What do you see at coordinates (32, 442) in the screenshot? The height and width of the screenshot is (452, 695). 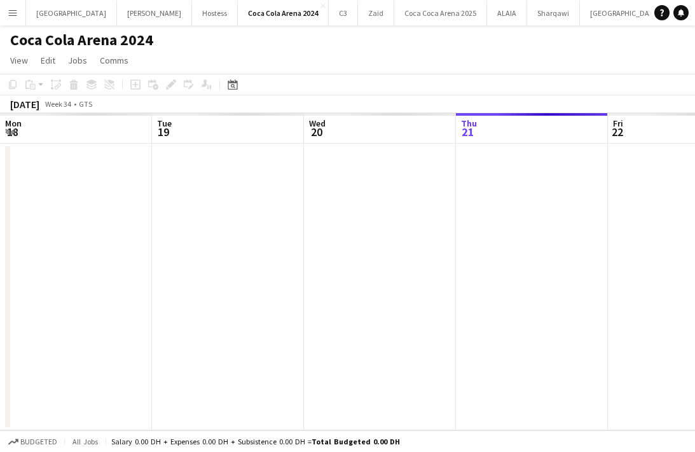 I see `button: Budgeted` at bounding box center [32, 442].